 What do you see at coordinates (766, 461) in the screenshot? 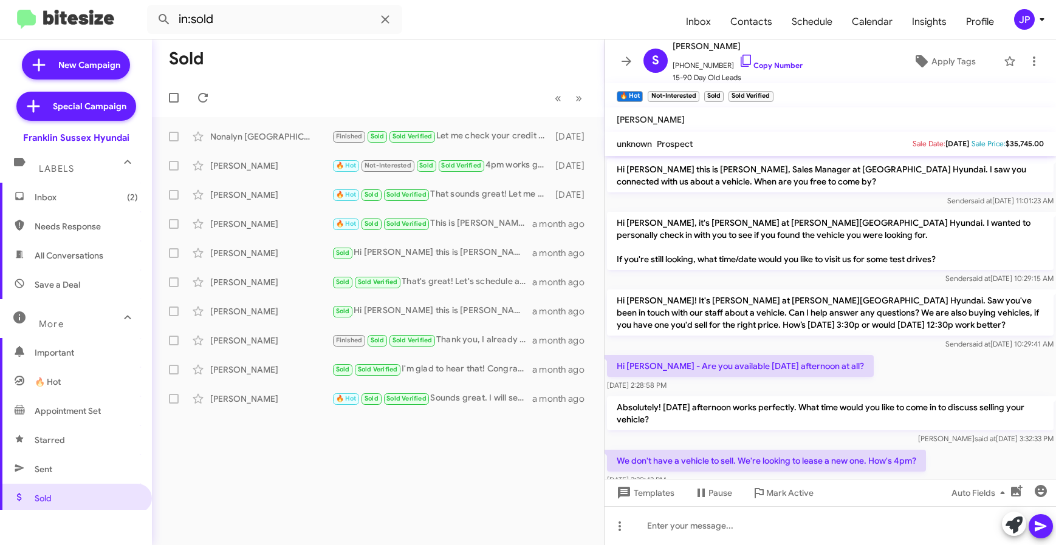
I see `p: We don't have a vehicle to sell. We're looking to lease a new one. How's 4pm?` at bounding box center [766, 461].